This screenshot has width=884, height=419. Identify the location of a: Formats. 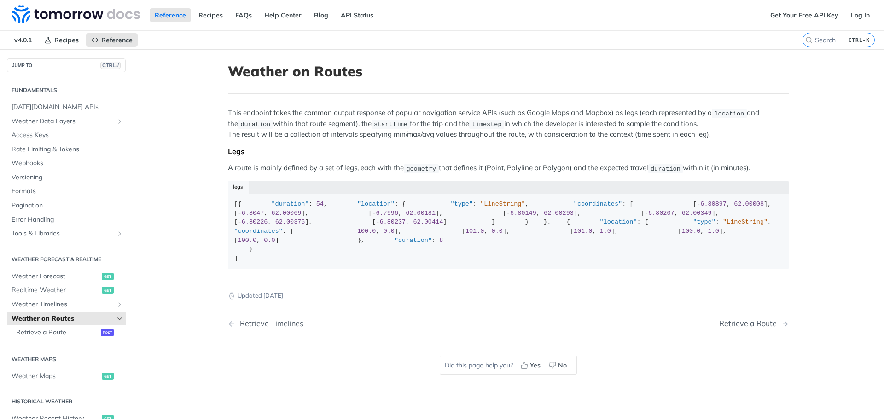
(66, 191).